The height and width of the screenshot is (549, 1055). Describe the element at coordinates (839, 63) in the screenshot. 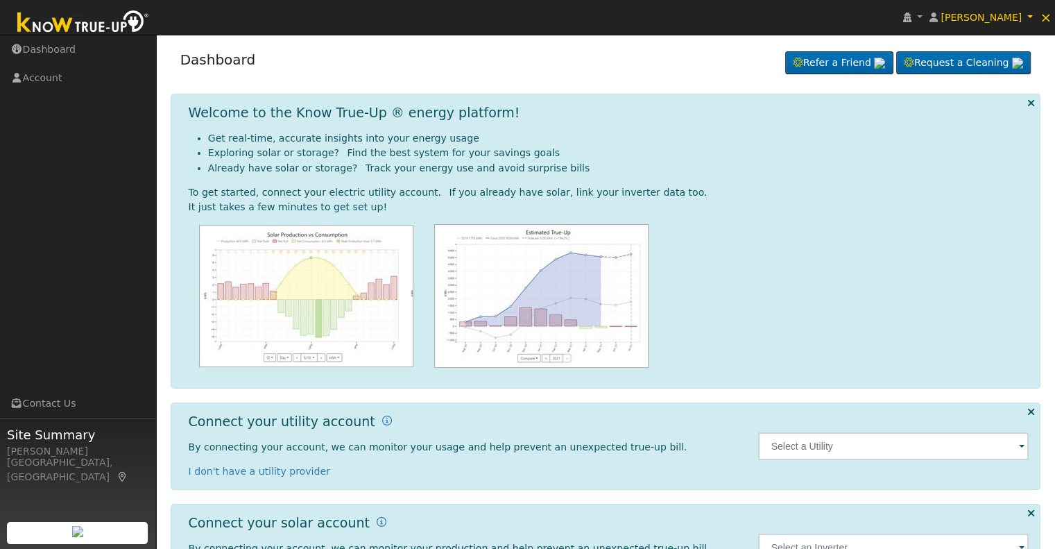

I see `a: Refer a Friend` at that location.